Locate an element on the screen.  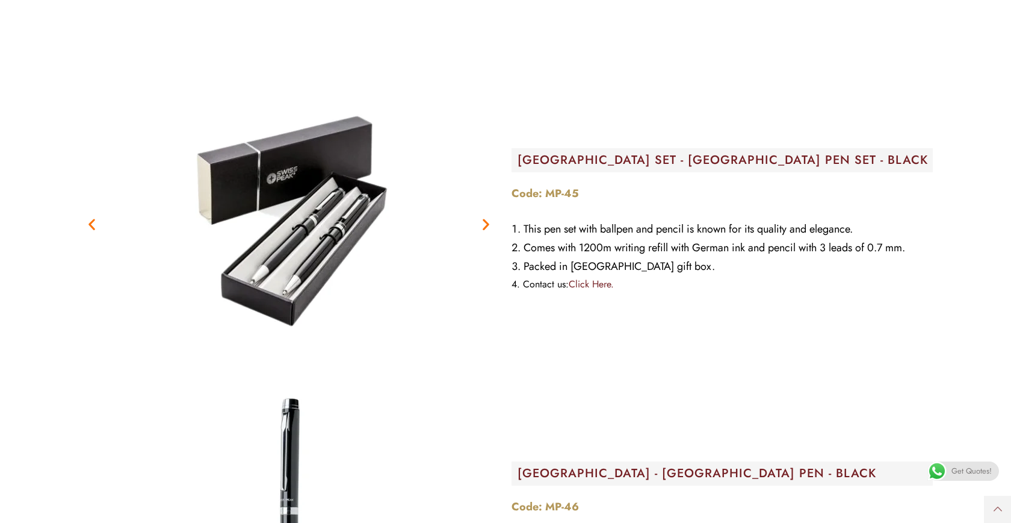
div: Previous slide is located at coordinates (92, 224).